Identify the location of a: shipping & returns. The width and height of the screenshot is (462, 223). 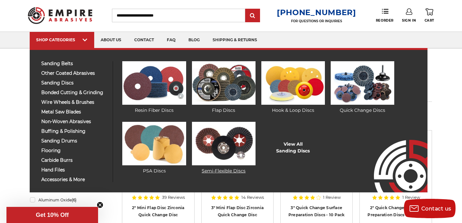
(235, 40).